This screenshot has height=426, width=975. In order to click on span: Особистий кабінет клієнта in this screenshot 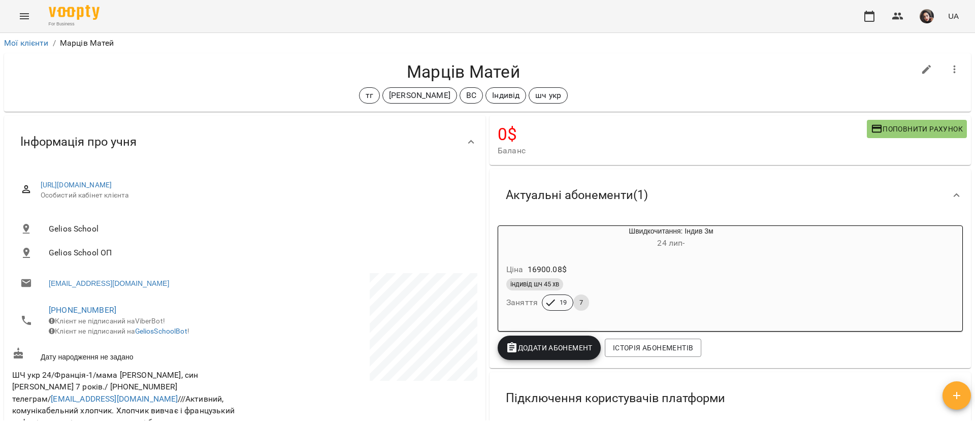, I will do `click(255, 196)`.